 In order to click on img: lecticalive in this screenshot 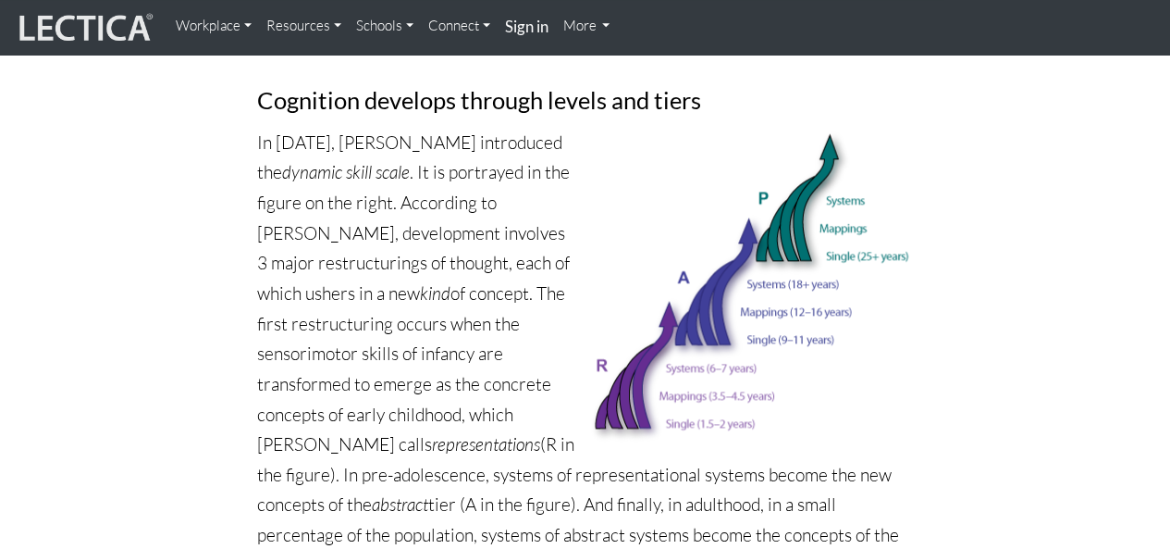, I will do `click(84, 28)`.